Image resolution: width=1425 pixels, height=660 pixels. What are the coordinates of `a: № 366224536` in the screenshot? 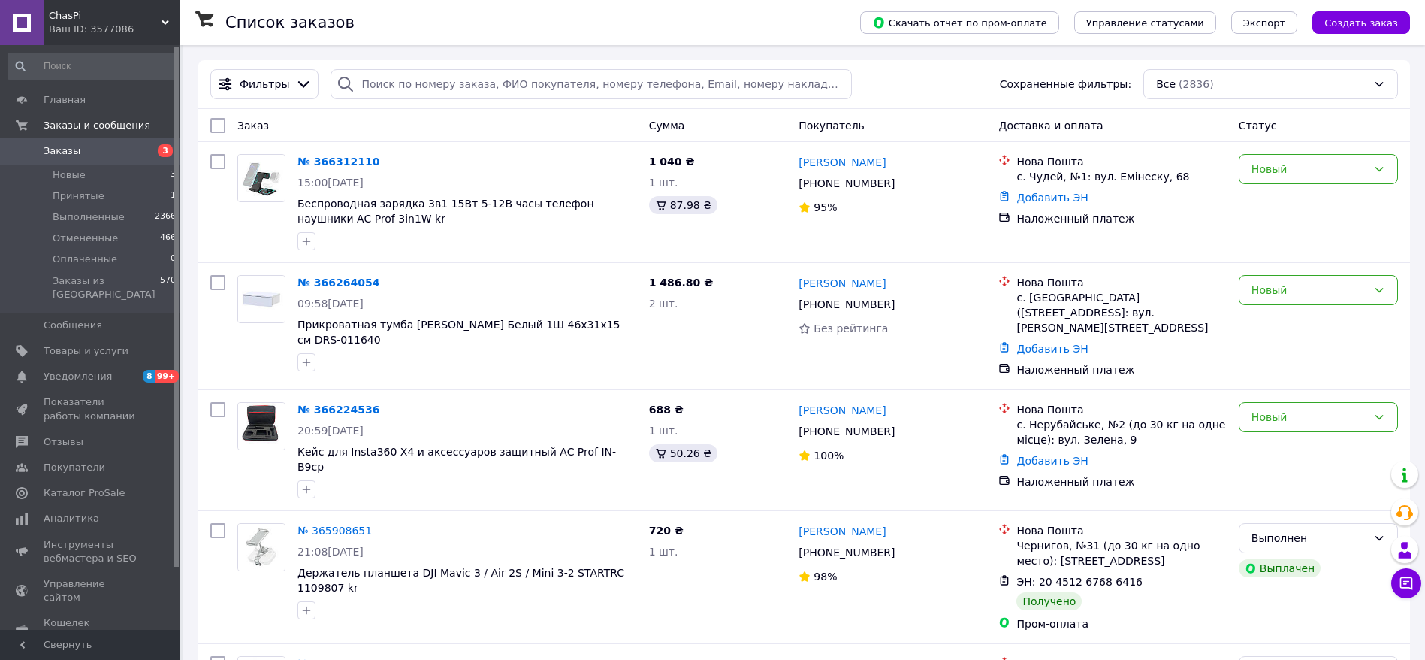 It's located at (338, 409).